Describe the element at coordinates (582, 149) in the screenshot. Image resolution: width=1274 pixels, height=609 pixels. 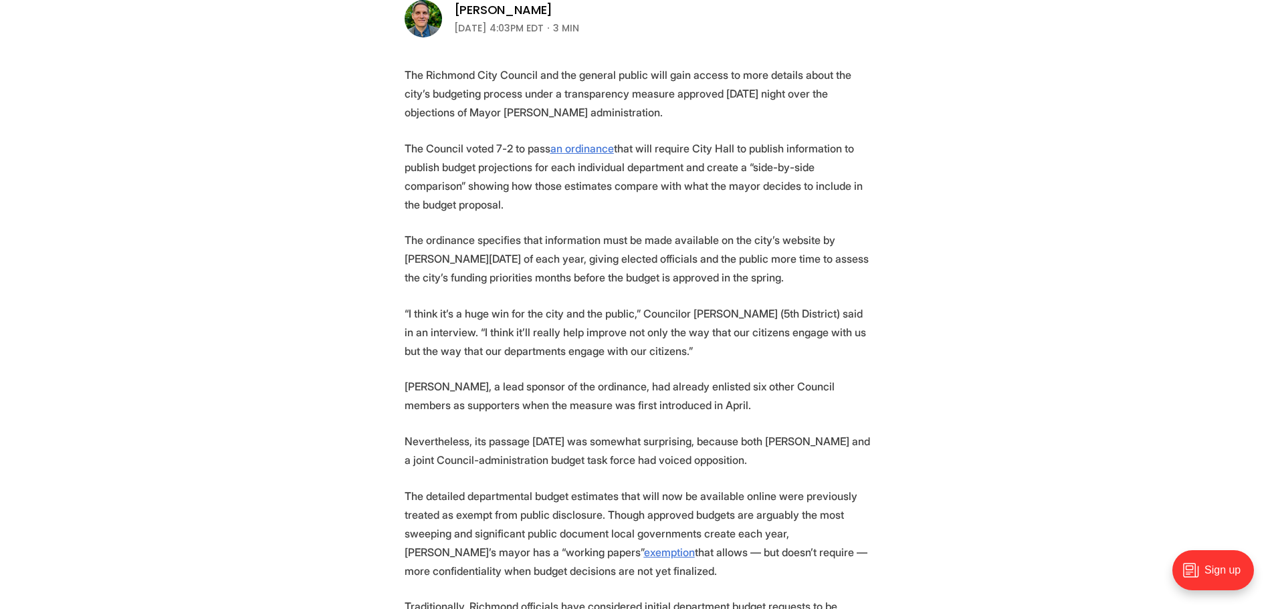
I see `a: an ordinance` at that location.